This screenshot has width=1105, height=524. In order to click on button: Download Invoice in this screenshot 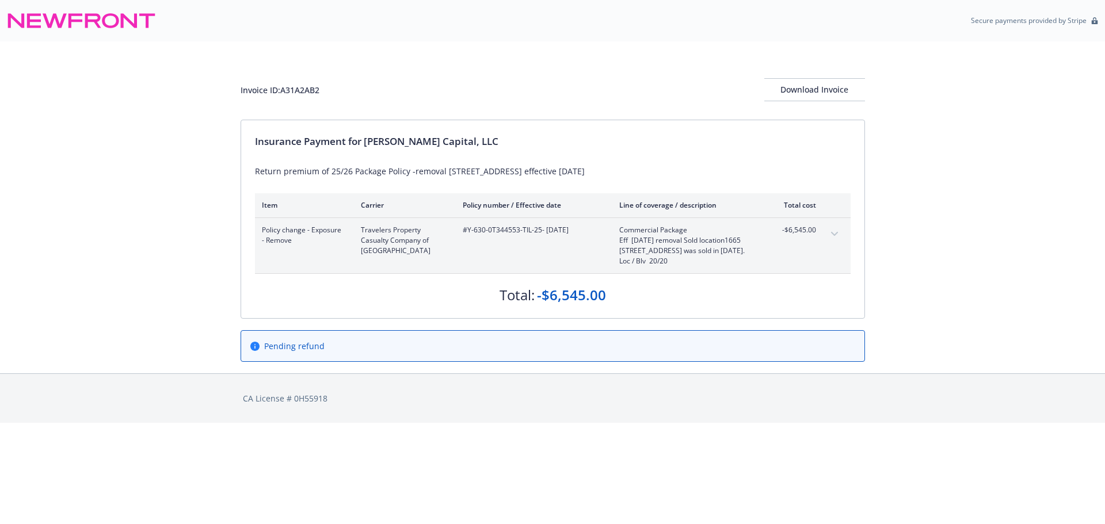, I will do `click(814, 90)`.